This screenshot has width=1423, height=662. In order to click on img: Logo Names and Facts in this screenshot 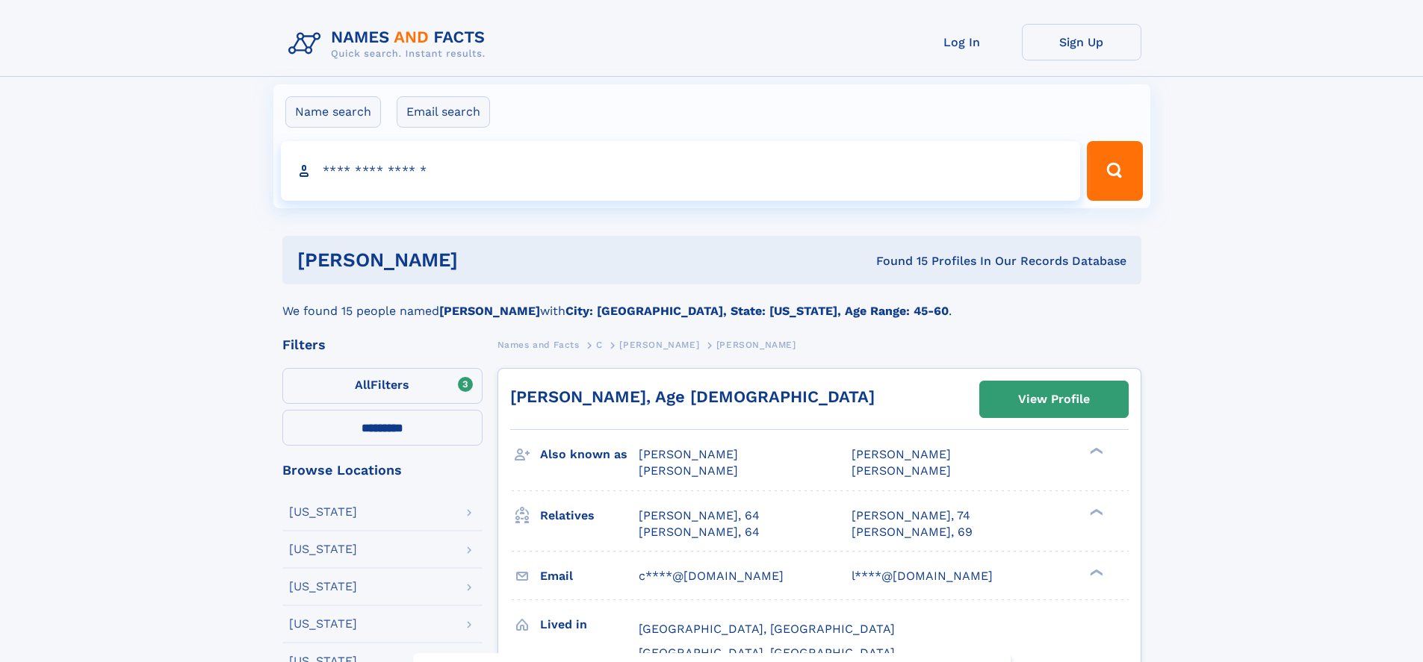, I will do `click(390, 44)`.